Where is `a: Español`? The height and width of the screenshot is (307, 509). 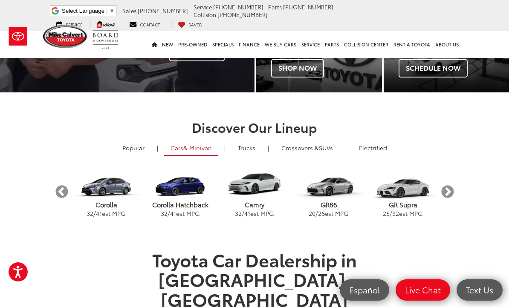 a: Español is located at coordinates (364, 290).